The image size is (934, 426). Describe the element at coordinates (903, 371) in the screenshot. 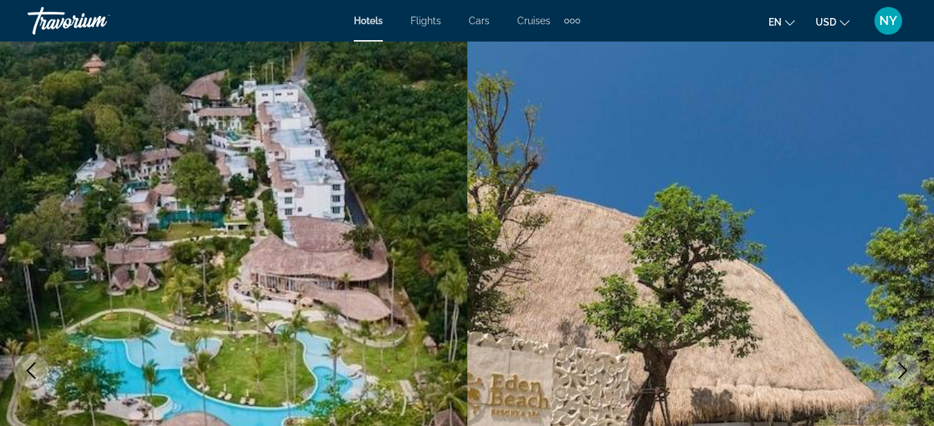

I see `button: Next image` at that location.